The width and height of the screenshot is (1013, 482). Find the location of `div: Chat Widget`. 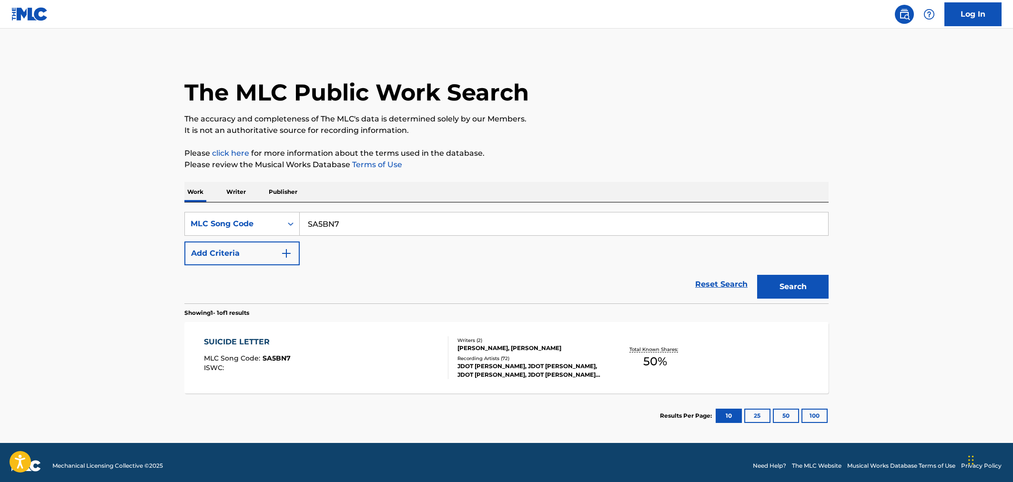

div: Chat Widget is located at coordinates (989, 459).